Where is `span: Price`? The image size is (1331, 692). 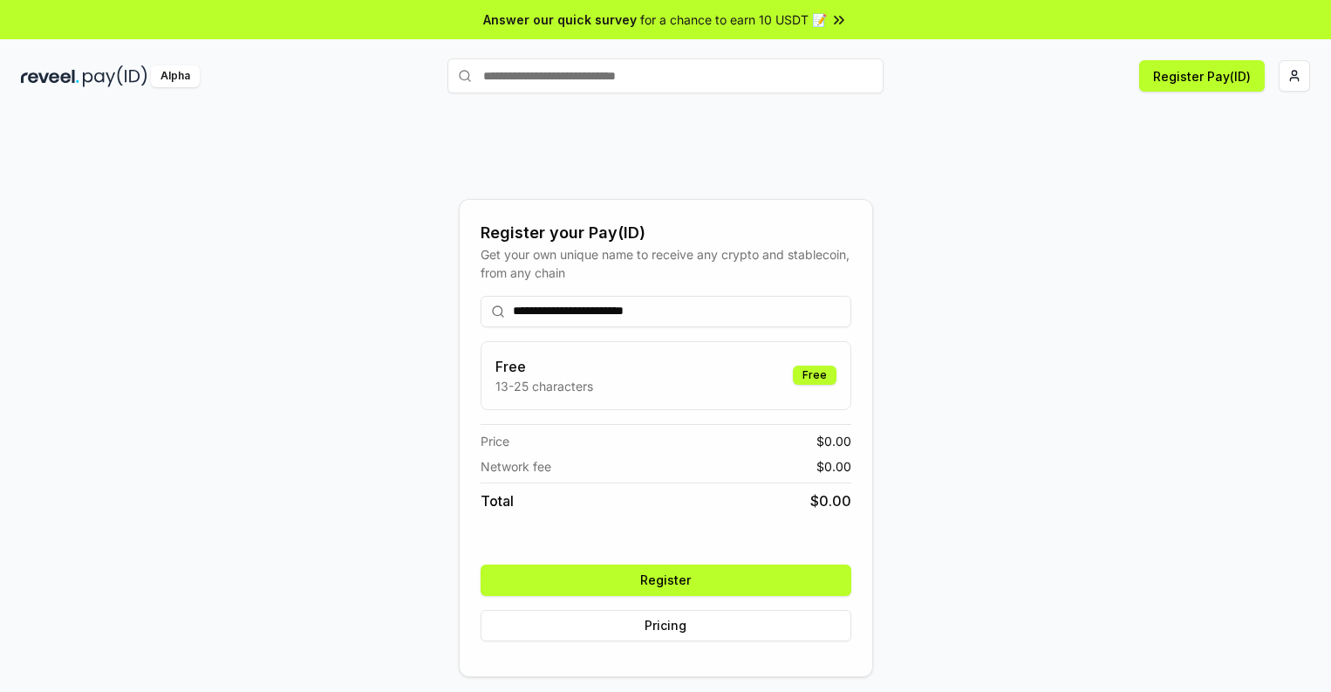 span: Price is located at coordinates (495, 441).